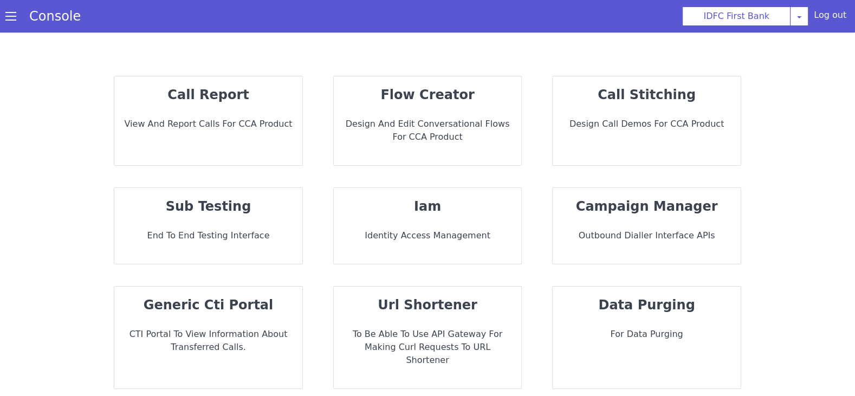 The image size is (855, 396). What do you see at coordinates (208, 124) in the screenshot?
I see `p: View and report calls for CCA Product` at bounding box center [208, 124].